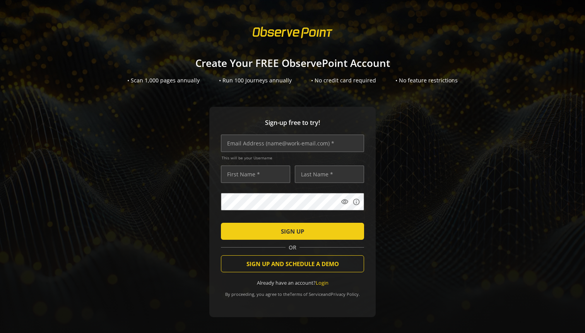  What do you see at coordinates (293, 292) in the screenshot?
I see `div: By proceeding, you agree to the and .` at bounding box center [293, 292].